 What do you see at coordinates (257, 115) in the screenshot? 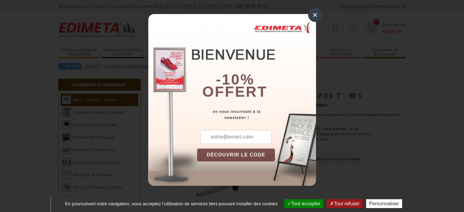
I see `div: en vous inscrivant à la newsletter !` at bounding box center [257, 115].